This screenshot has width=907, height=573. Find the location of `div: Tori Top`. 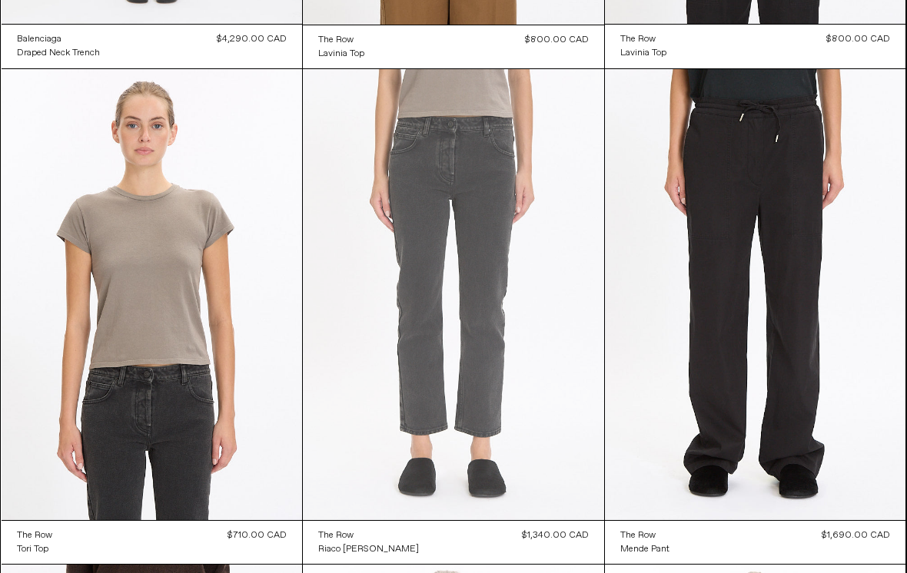

div: Tori Top is located at coordinates (32, 550).